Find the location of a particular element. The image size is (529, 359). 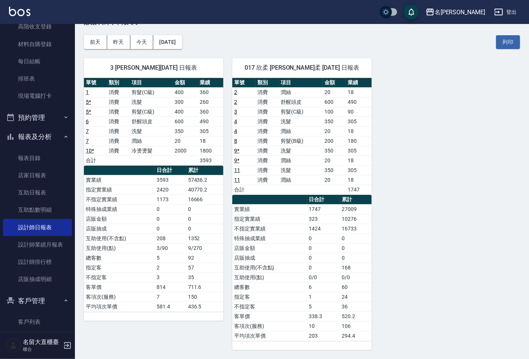

td: 指定實業績 is located at coordinates (119, 190).